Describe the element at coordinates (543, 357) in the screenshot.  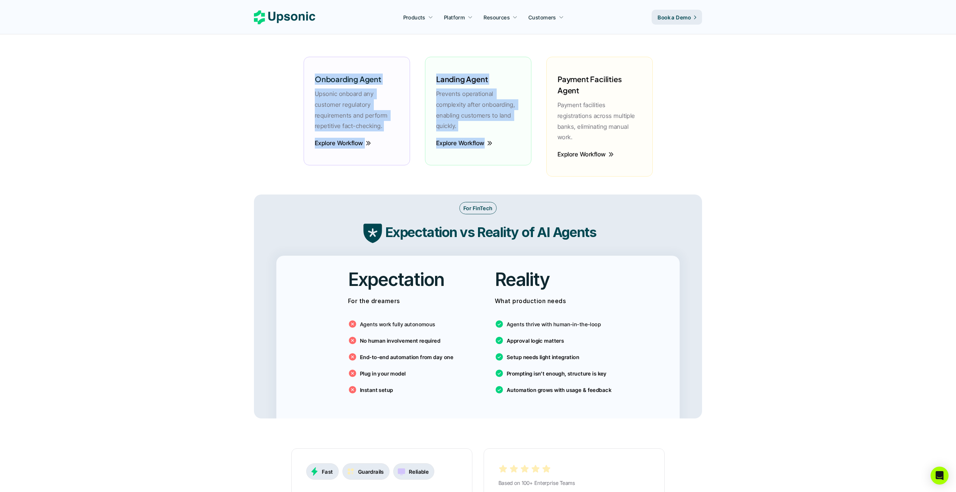
I see `p: Setup needs light integration` at that location.